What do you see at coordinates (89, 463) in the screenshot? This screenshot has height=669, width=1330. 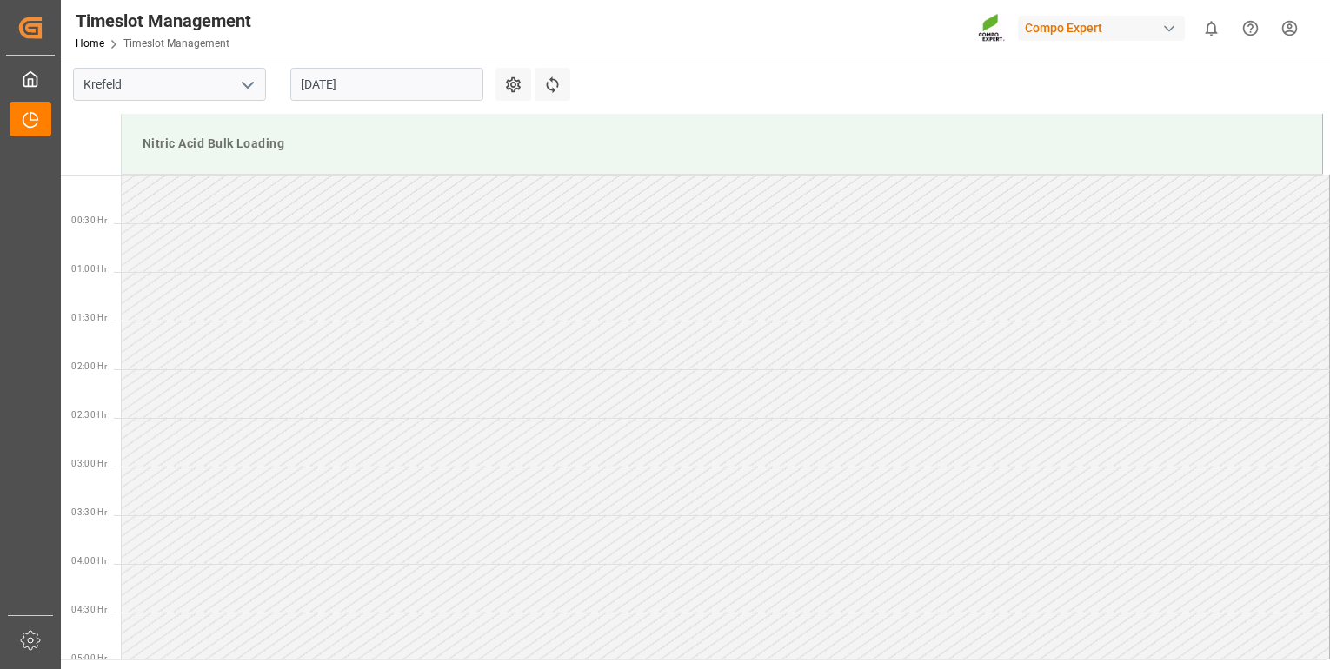 I see `span: 03:00 Hr` at bounding box center [89, 463].